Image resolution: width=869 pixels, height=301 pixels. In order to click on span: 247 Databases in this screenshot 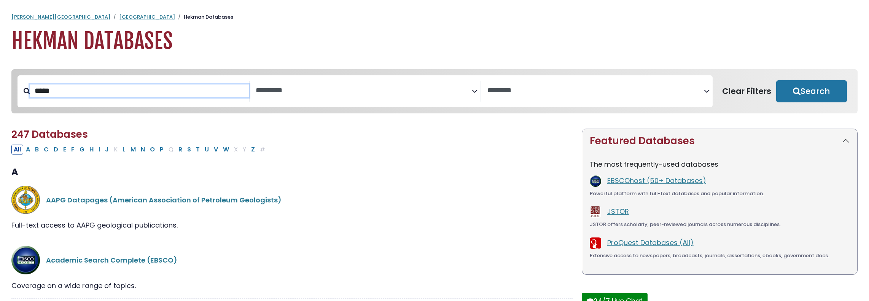, I will do `click(49, 134)`.